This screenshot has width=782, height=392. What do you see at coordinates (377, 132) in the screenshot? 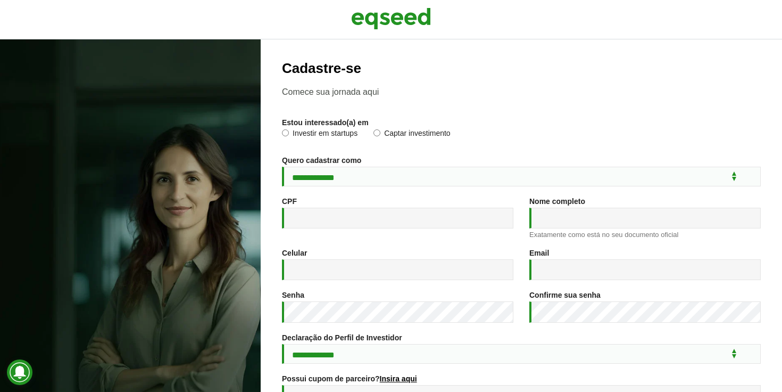
I see `input: Captar investimento` at bounding box center [377, 132].